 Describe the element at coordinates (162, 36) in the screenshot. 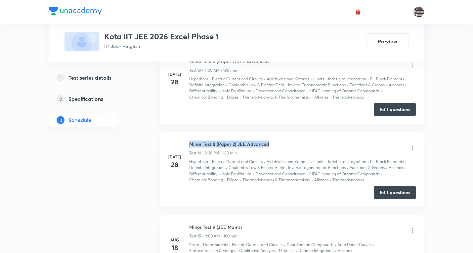

I see `h3: Kota IIT JEE 2026 Excel Phase 1` at that location.